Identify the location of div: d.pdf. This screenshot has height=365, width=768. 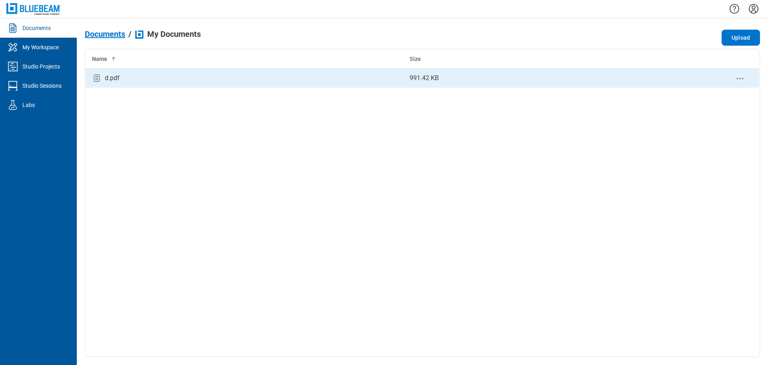
(112, 78).